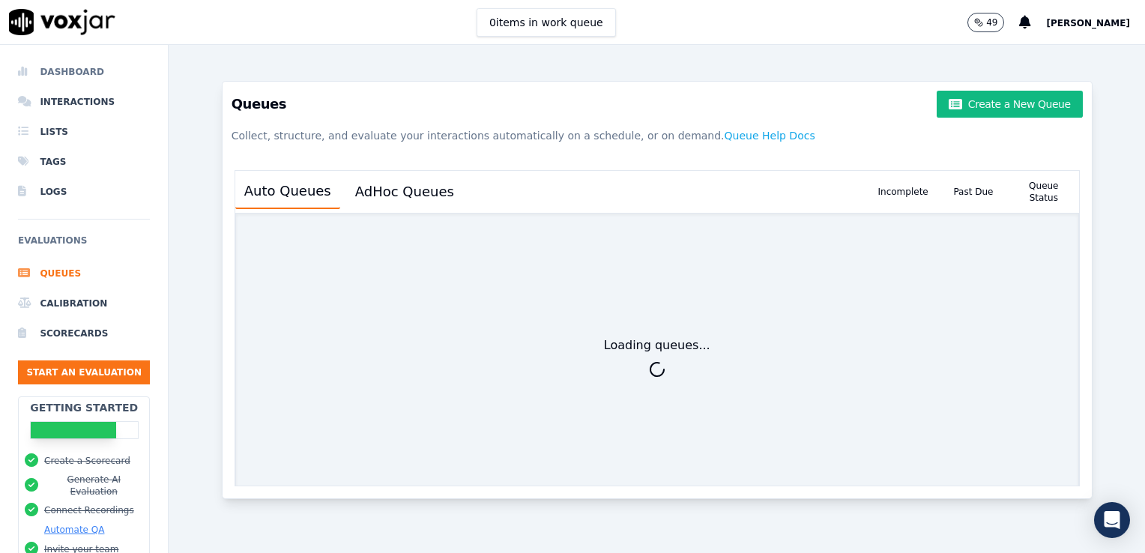 The width and height of the screenshot is (1145, 553). What do you see at coordinates (84, 372) in the screenshot?
I see `button: Start an Evaluation` at bounding box center [84, 372].